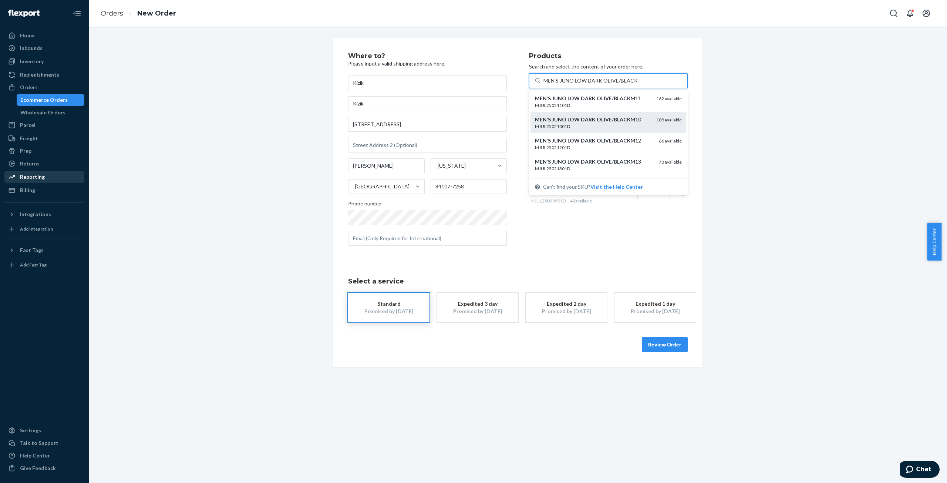 Image resolution: width=947 pixels, height=483 pixels. What do you see at coordinates (593, 105) in the screenshot?
I see `div: MJUL25021101D` at bounding box center [593, 105].